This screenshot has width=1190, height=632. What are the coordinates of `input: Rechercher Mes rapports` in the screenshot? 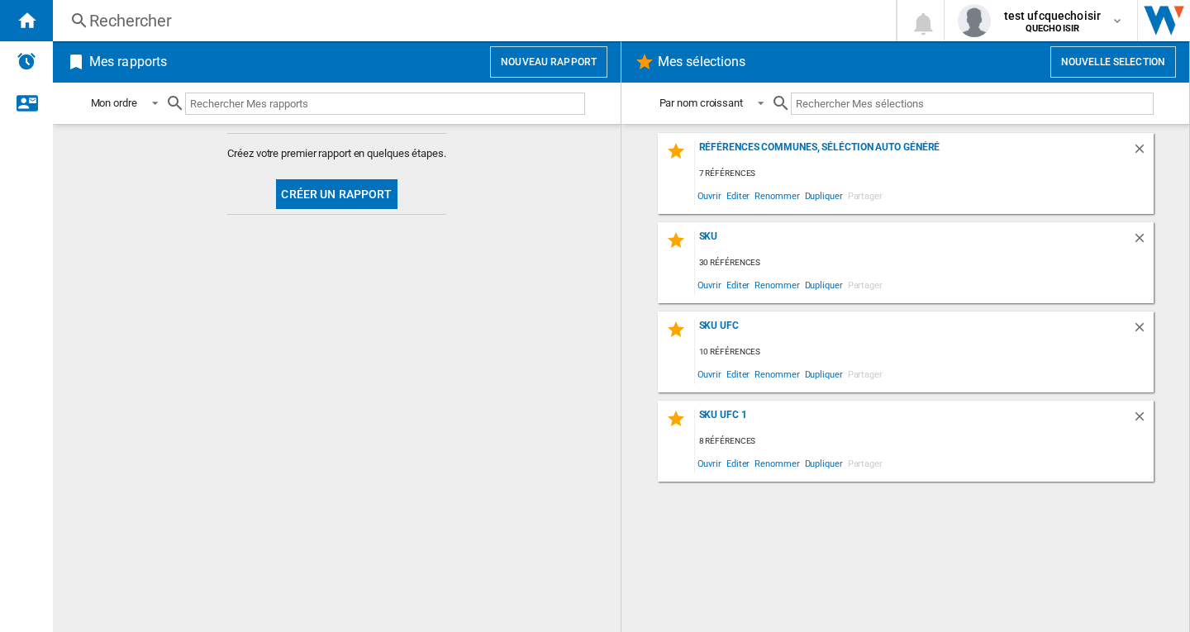 It's located at (385, 103).